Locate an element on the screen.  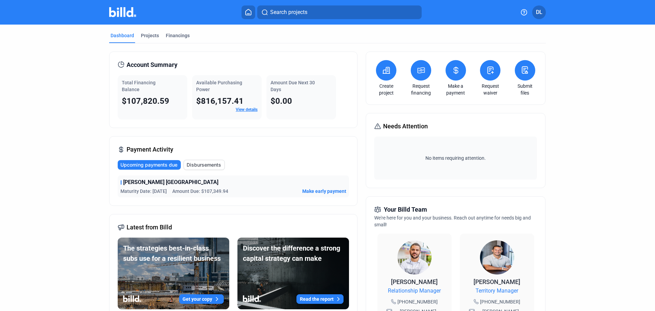
div: Discover the difference a strong capital strategy can make is located at coordinates (293, 253).